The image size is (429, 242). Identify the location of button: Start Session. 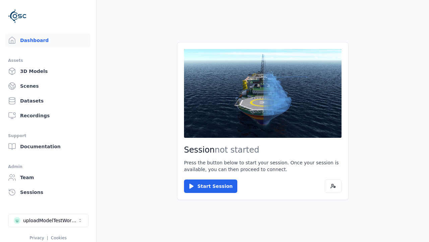
(211, 186).